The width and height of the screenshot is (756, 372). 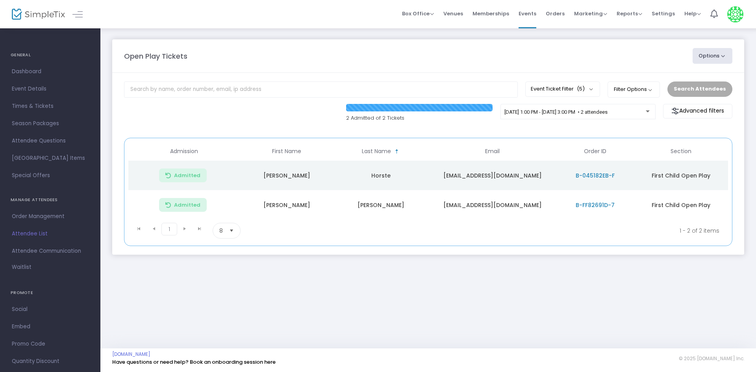 What do you see at coordinates (50, 55) in the screenshot?
I see `h4: GENERAL` at bounding box center [50, 55].